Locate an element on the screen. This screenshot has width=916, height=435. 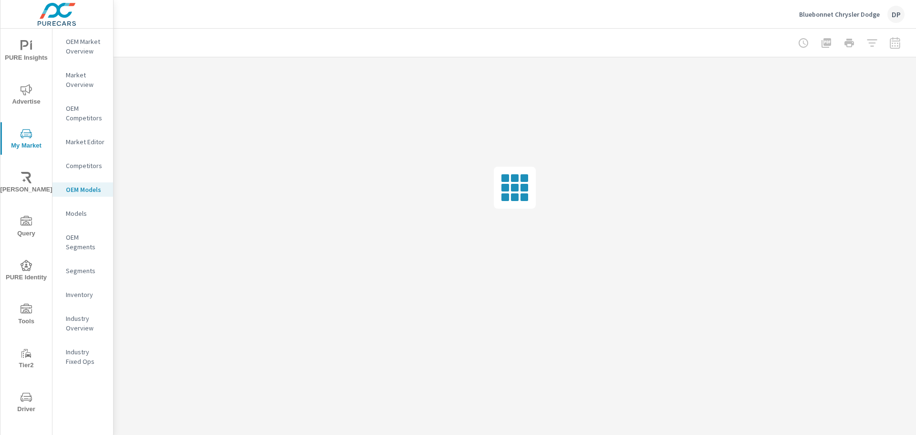
p: OEM Models is located at coordinates (85, 189).